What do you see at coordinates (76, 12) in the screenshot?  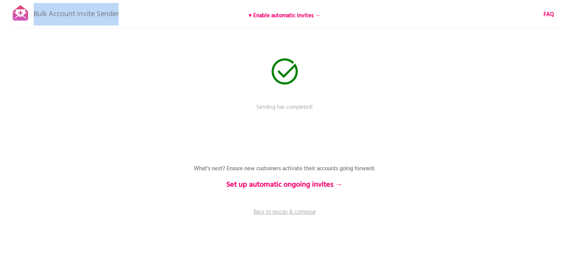 I see `p: Bulk Account Invite Sender` at bounding box center [76, 12].